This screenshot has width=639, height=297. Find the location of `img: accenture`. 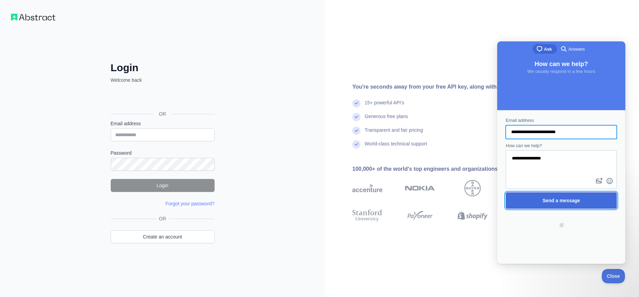

img: accenture is located at coordinates (367, 188).